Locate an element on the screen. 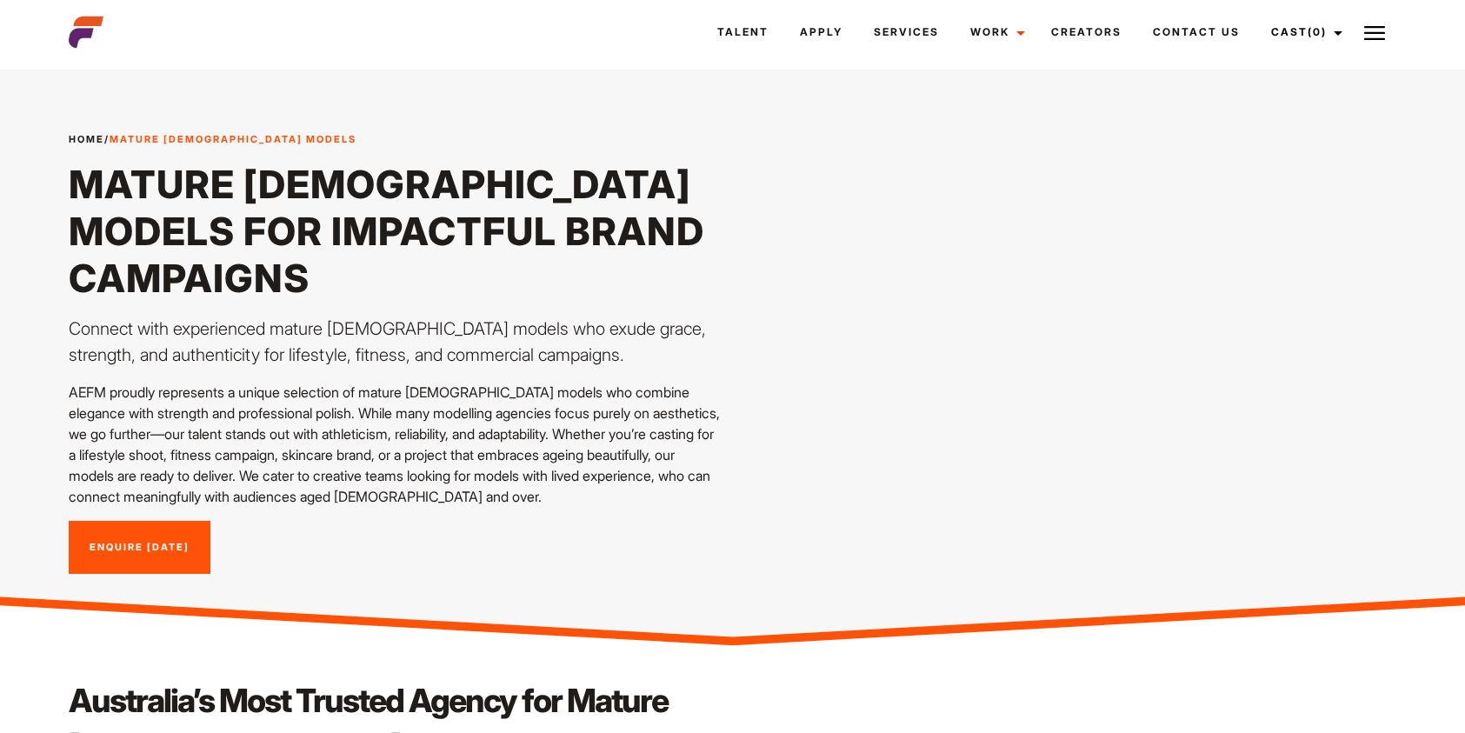 The height and width of the screenshot is (733, 1465). a: Home is located at coordinates (86, 139).